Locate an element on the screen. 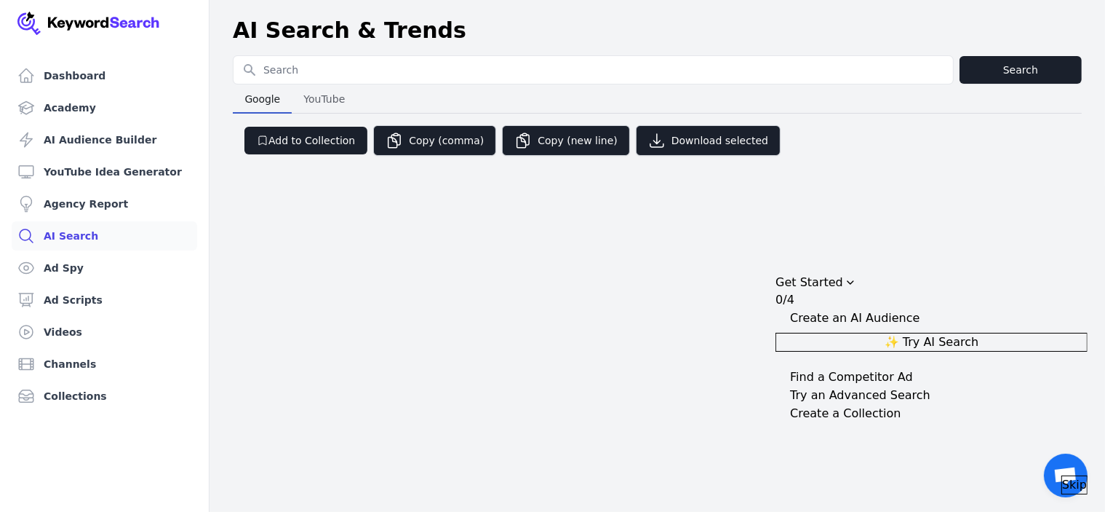 This screenshot has height=512, width=1105. a: Academy is located at coordinates (104, 108).